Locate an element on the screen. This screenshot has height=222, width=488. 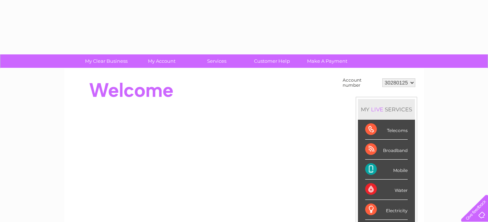
div: Telecoms is located at coordinates (386, 130).